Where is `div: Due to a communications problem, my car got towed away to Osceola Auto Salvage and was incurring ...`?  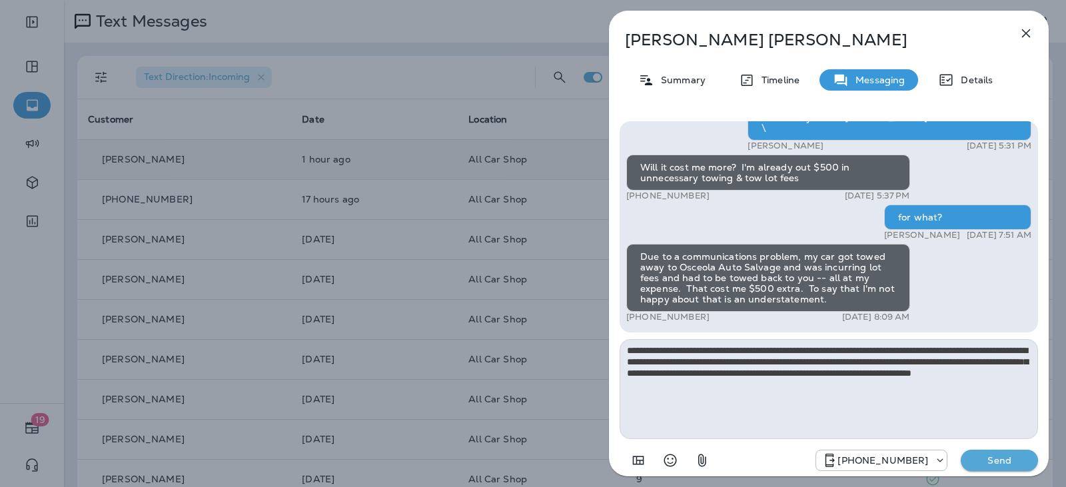 div: Due to a communications problem, my car got towed away to Osceola Auto Salvage and was incurring ... is located at coordinates (768, 278).